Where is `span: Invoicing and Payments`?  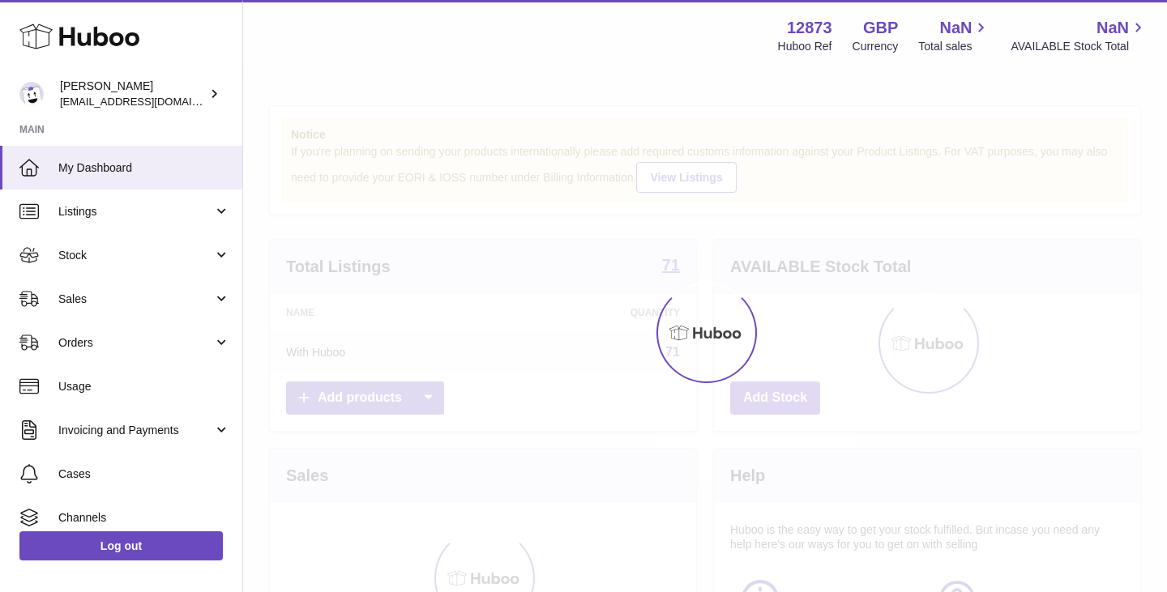 span: Invoicing and Payments is located at coordinates (135, 430).